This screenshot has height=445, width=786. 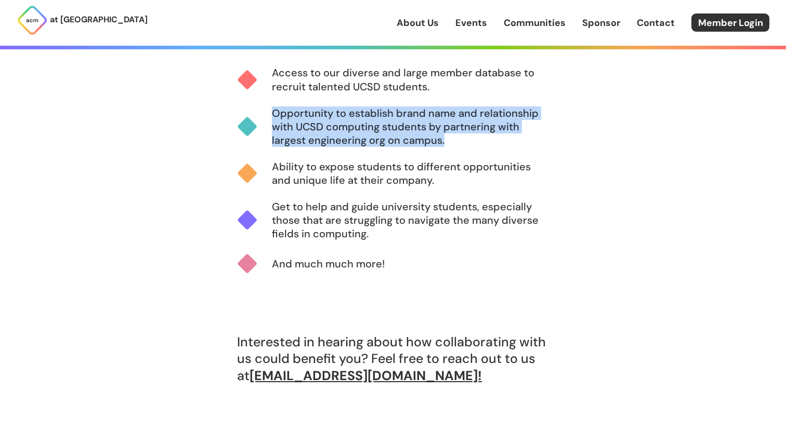 I want to click on p: Get to help and guide university students, especially those that are struggling to navigate the m..., so click(x=410, y=220).